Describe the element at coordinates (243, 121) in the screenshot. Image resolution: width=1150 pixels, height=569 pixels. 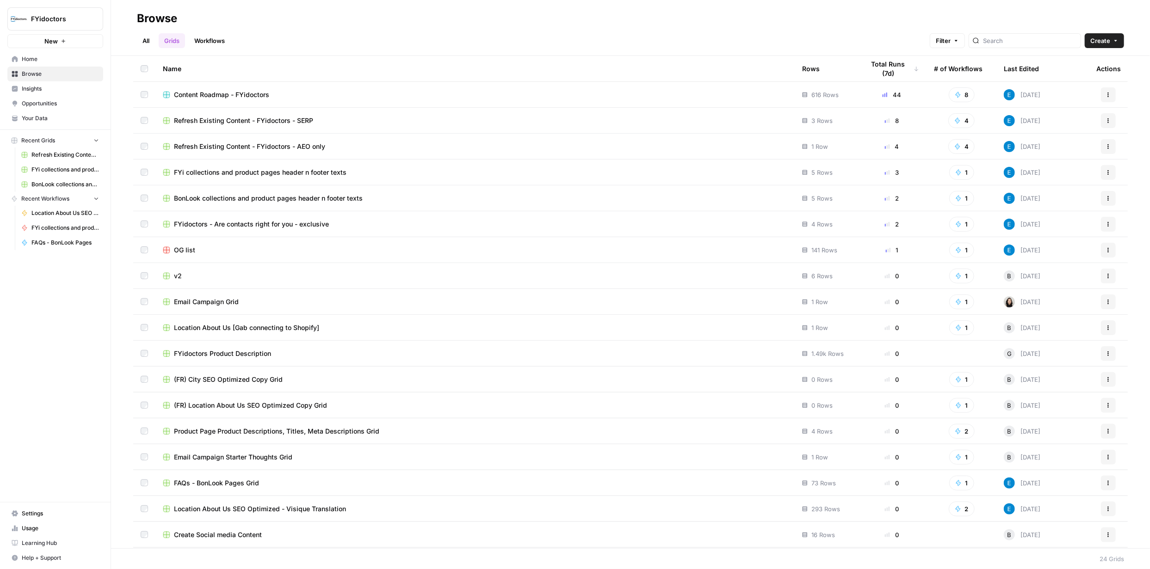
I see `span: Refresh Existing Content - FYidoctors - SERP` at that location.